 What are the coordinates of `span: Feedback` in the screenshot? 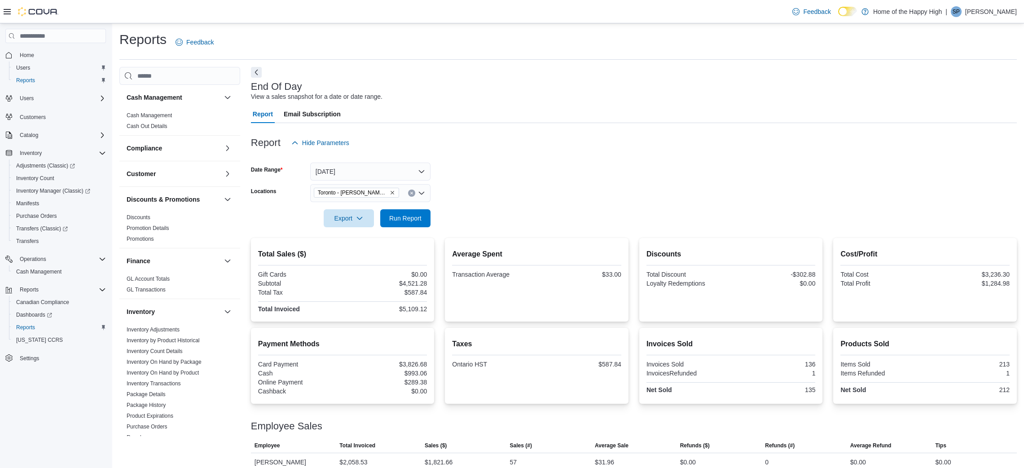 It's located at (817, 12).